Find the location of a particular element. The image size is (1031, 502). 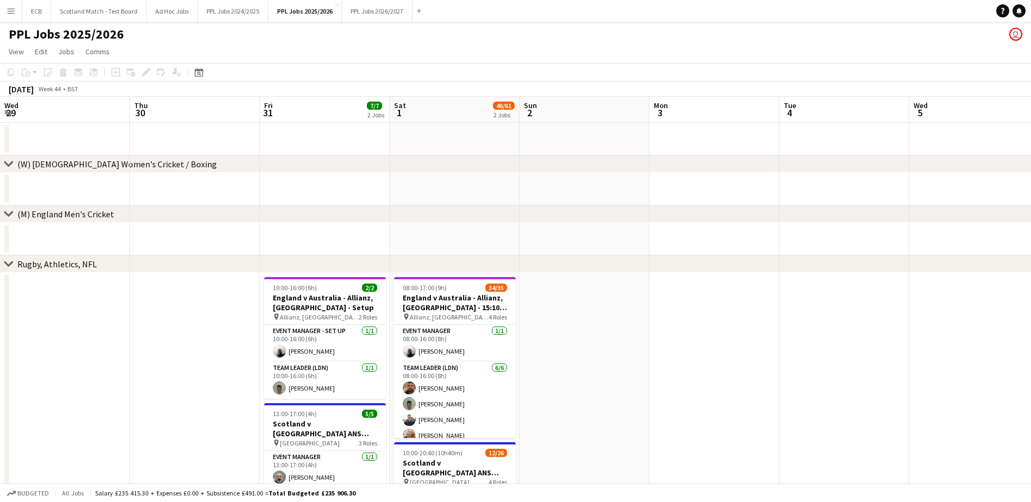

span: 31 is located at coordinates (267, 113).